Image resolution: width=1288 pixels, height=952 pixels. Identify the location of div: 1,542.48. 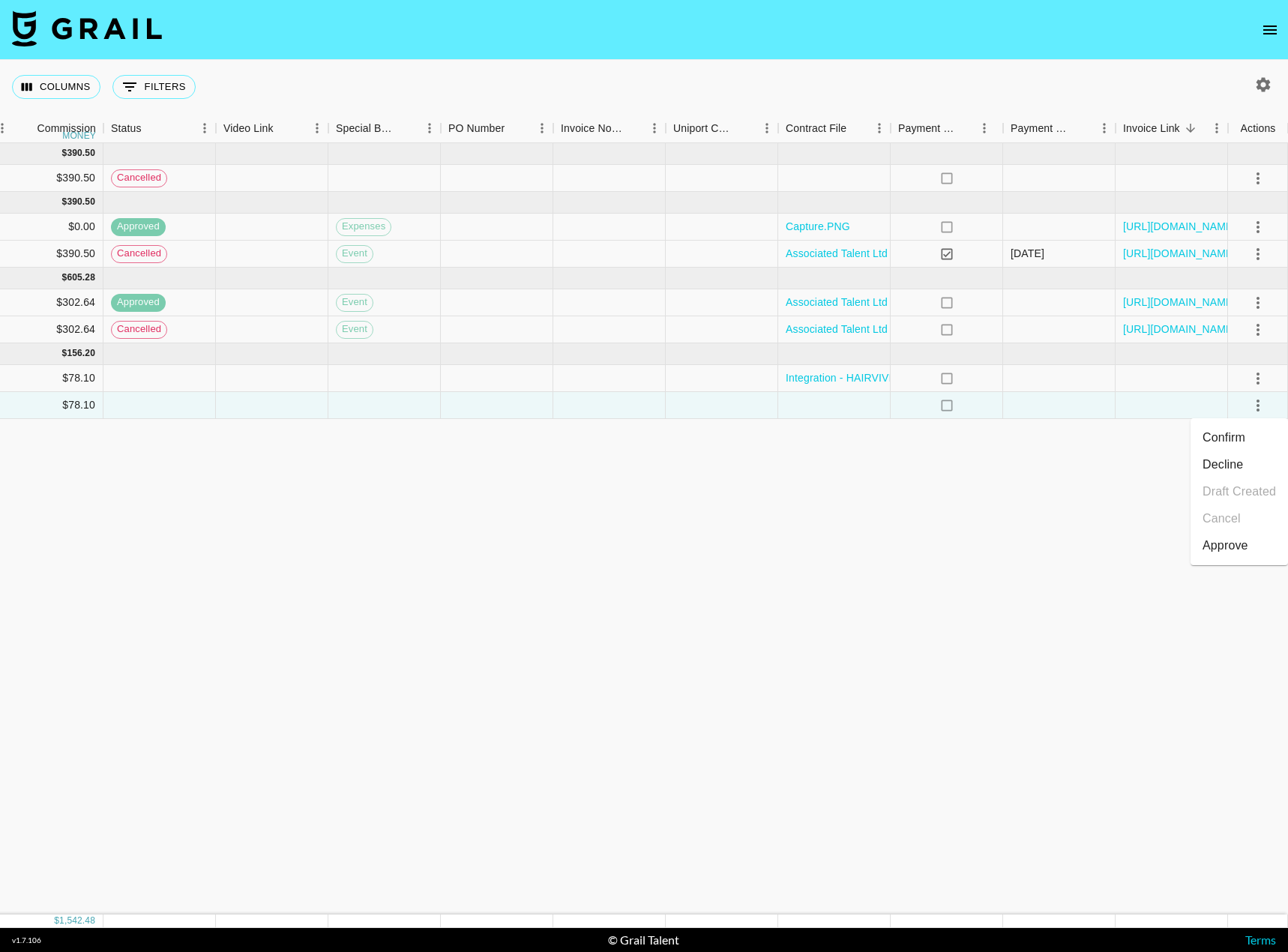
(77, 920).